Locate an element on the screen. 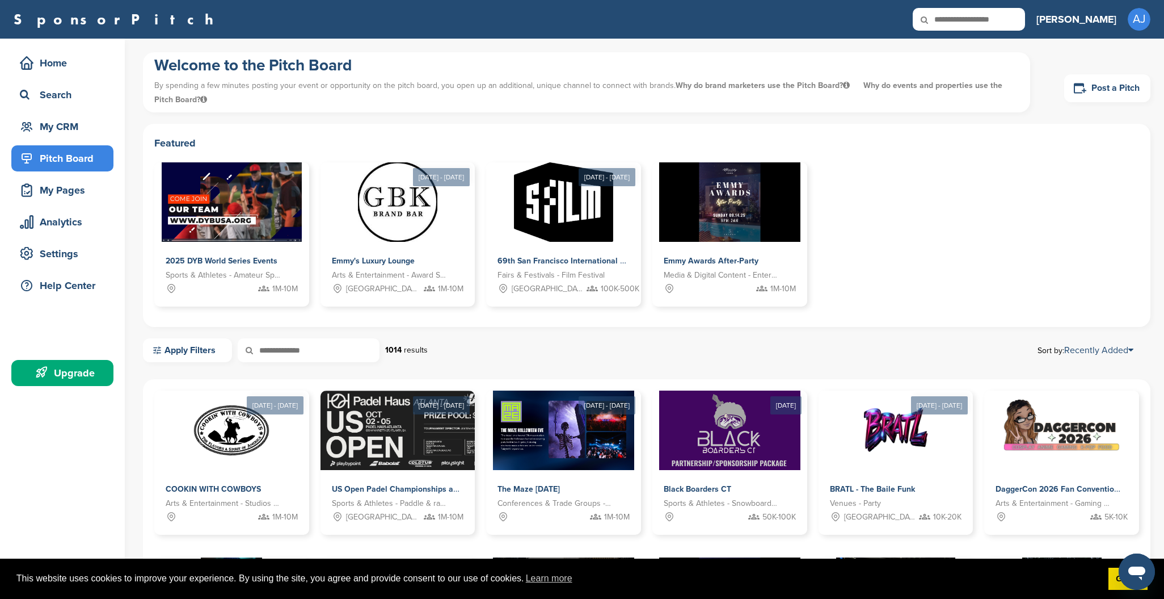 The height and width of the screenshot is (599, 1164). span: 2025 DYB World Series Events is located at coordinates (221, 260).